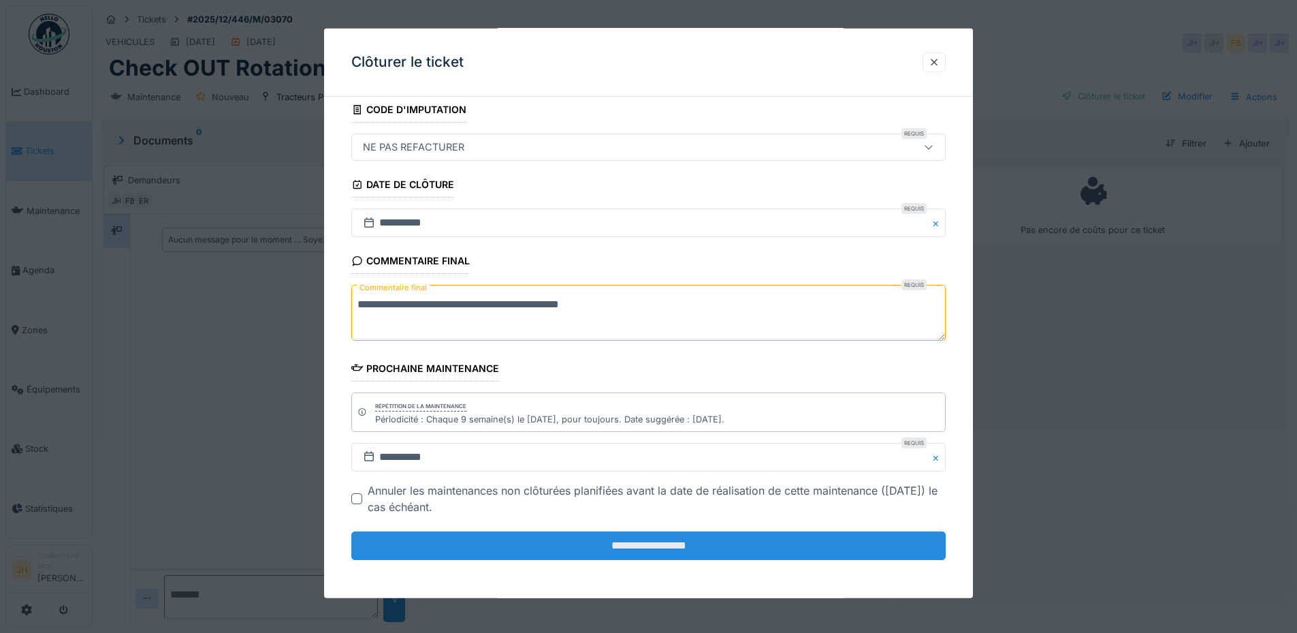  Describe the element at coordinates (411, 262) in the screenshot. I see `div: Commentaire final` at that location.